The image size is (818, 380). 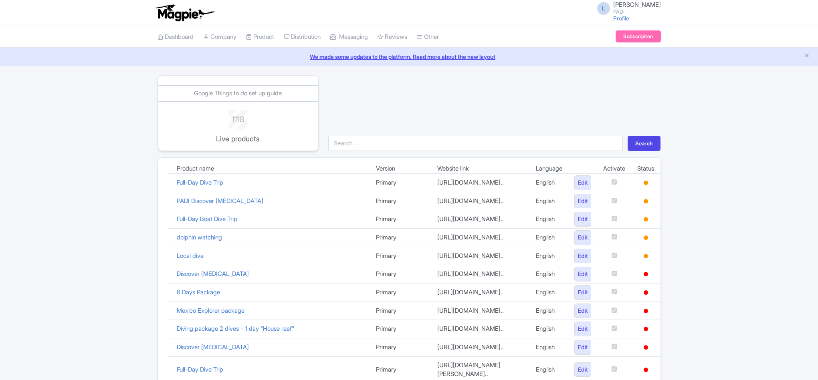 What do you see at coordinates (637, 12) in the screenshot?
I see `small: PADI` at bounding box center [637, 12].